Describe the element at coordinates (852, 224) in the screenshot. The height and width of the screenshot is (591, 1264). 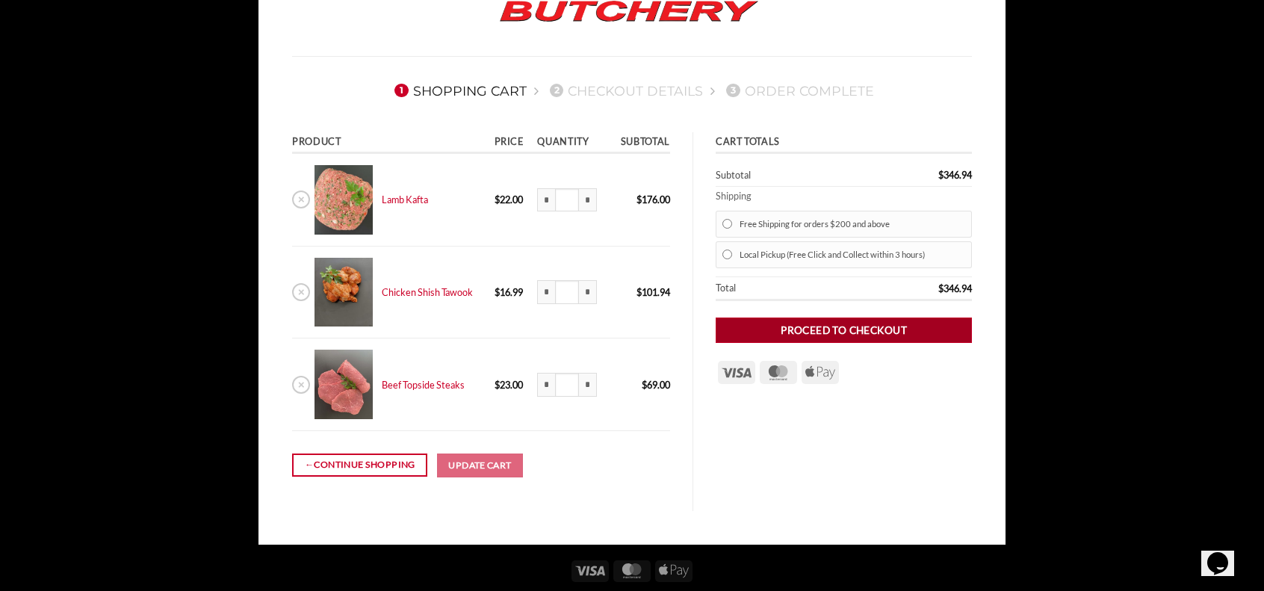
I see `label: Free Shipping for orders $200 and above` at that location.